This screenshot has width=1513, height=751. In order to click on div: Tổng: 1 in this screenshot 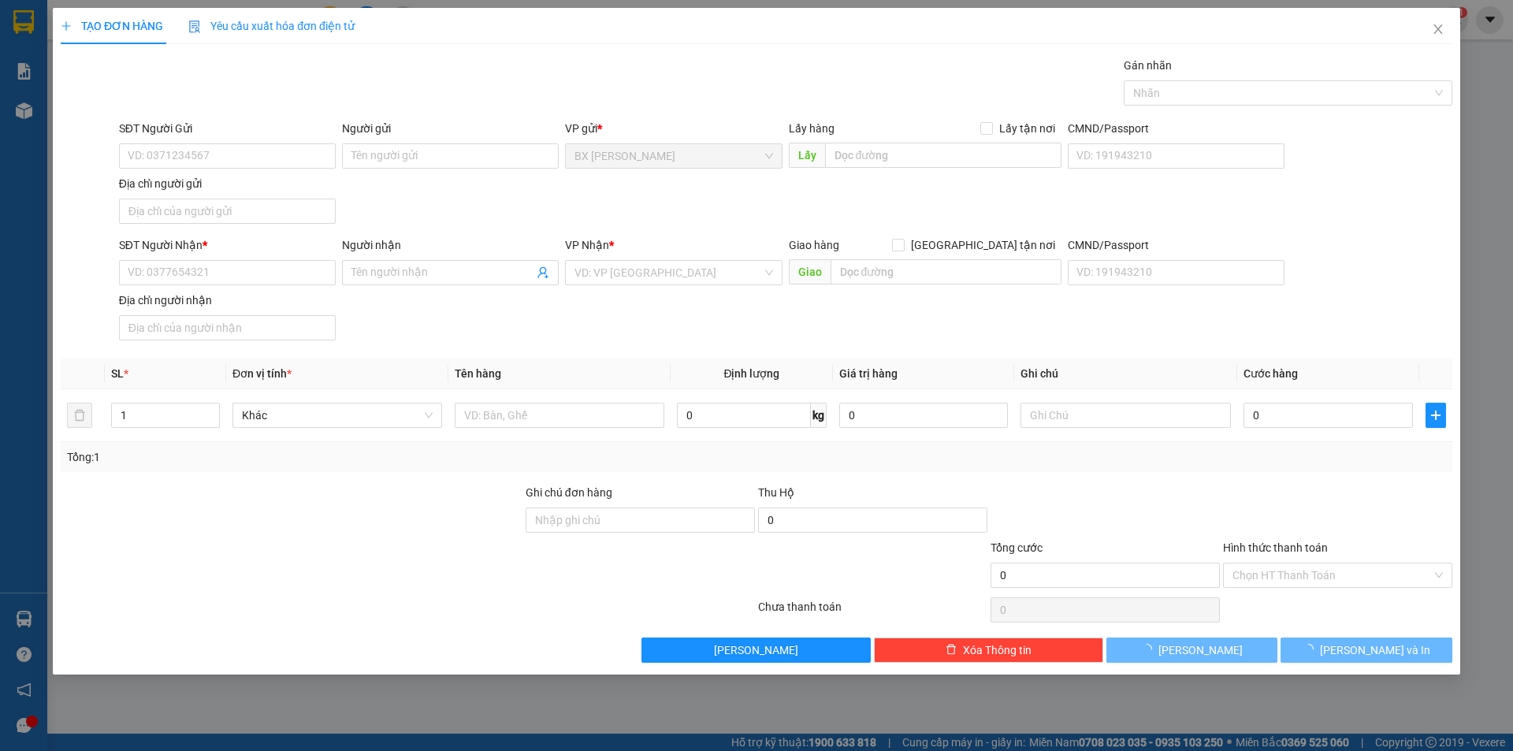, I will do `click(325, 457)`.